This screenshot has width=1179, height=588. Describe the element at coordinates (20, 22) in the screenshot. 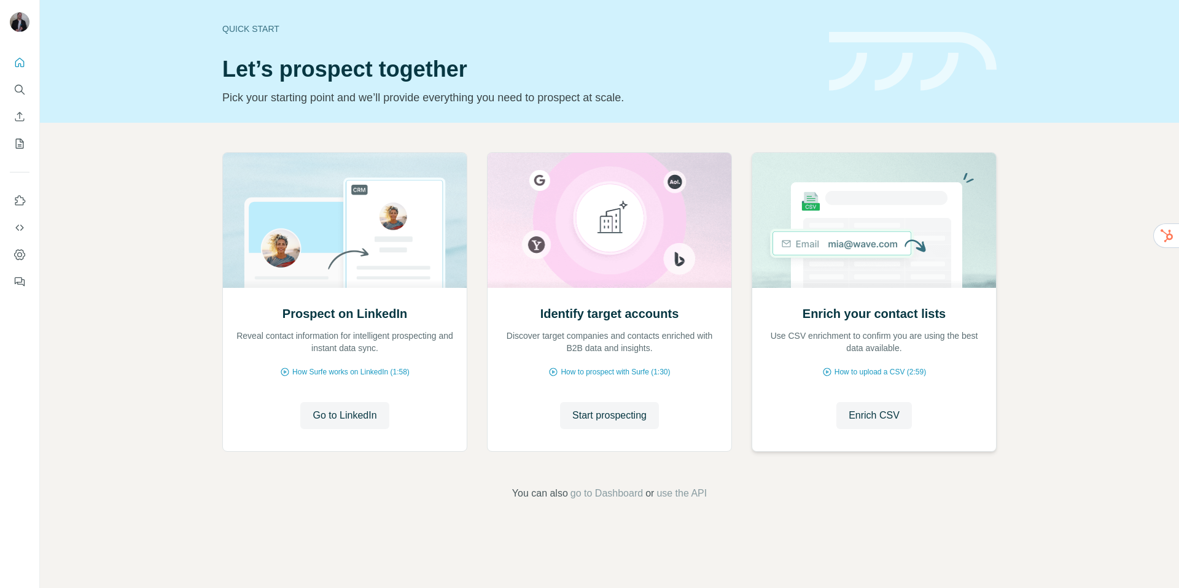

I see `img: Avatar` at that location.